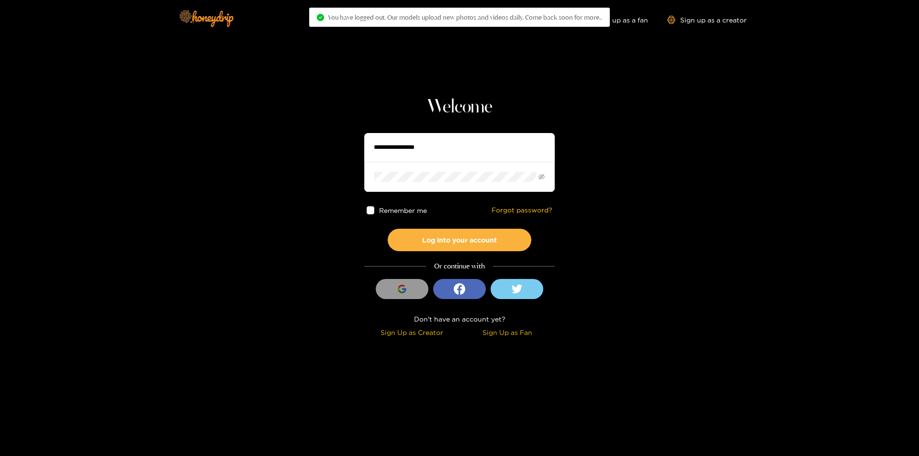  What do you see at coordinates (465, 17) in the screenshot?
I see `span: You have logged out. Our models upload new photos and videos daily. Come back soon for more..` at bounding box center [465, 17].